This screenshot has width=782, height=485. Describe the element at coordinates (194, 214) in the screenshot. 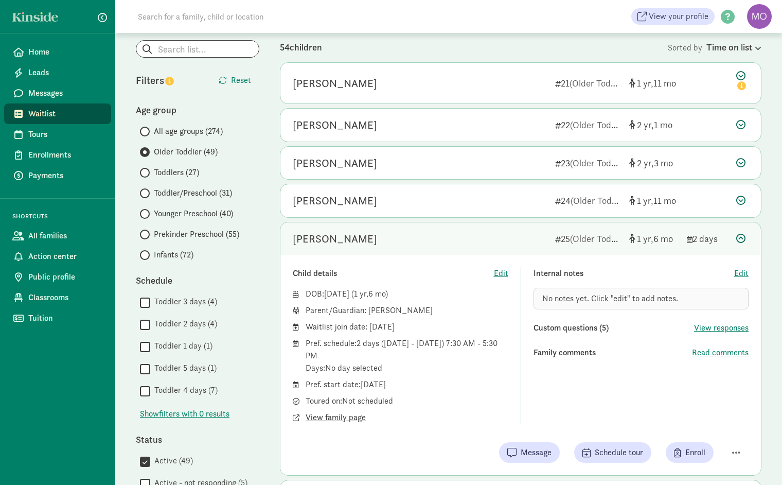

I see `span: Younger Preschool (40)` at that location.